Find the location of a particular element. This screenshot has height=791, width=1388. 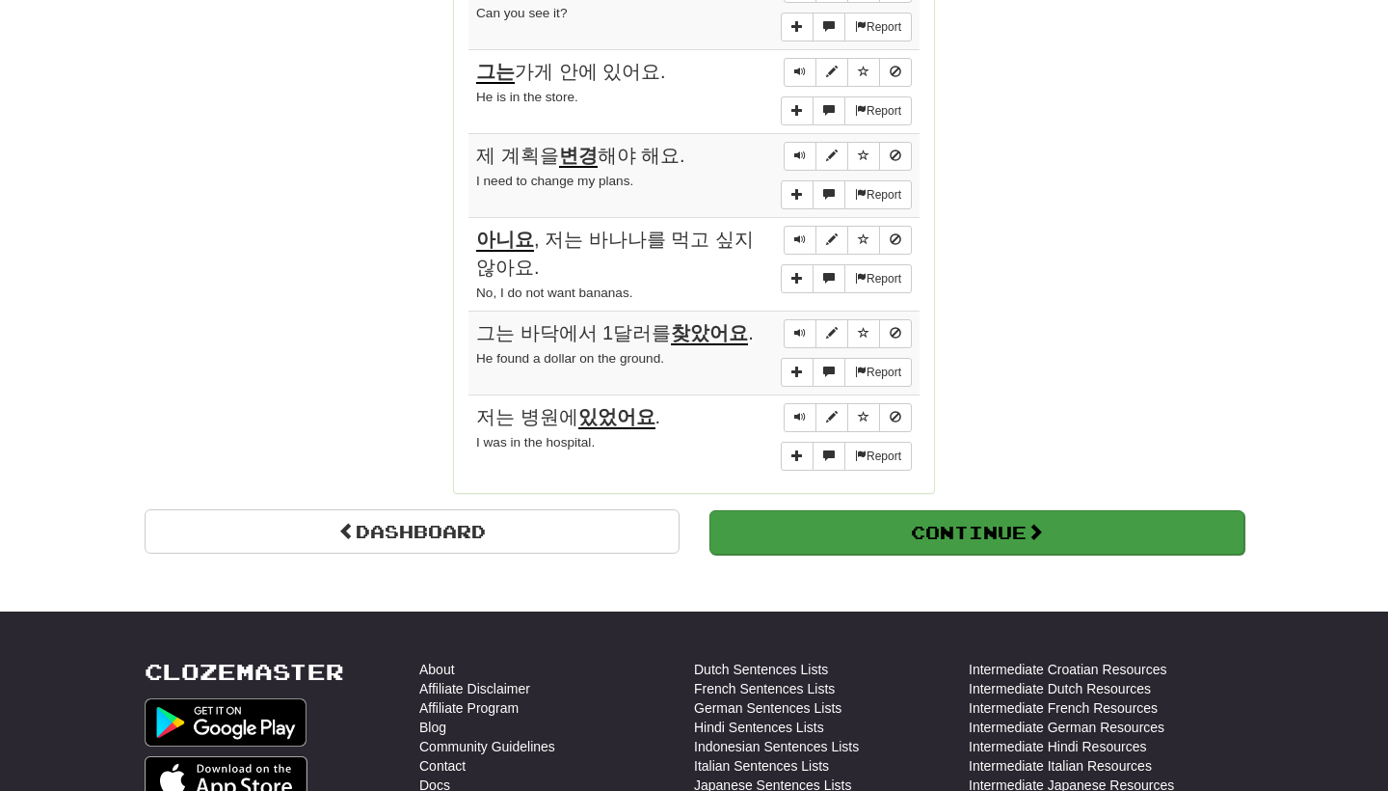

a: Dutch Sentences Lists is located at coordinates (761, 669).